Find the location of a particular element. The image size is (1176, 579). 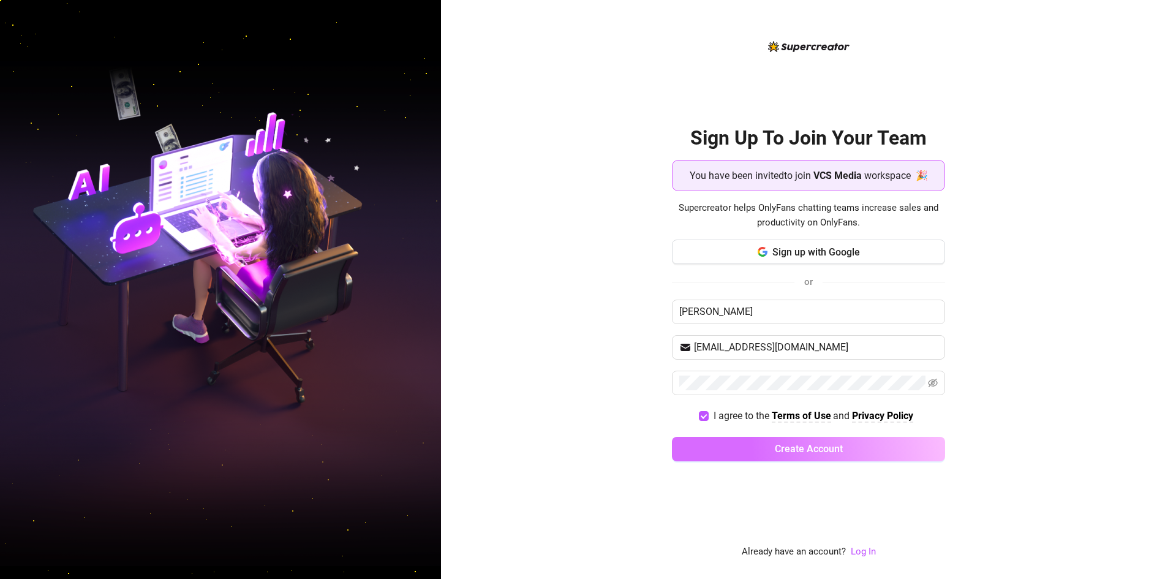

strong: VCS Media is located at coordinates (837, 175).